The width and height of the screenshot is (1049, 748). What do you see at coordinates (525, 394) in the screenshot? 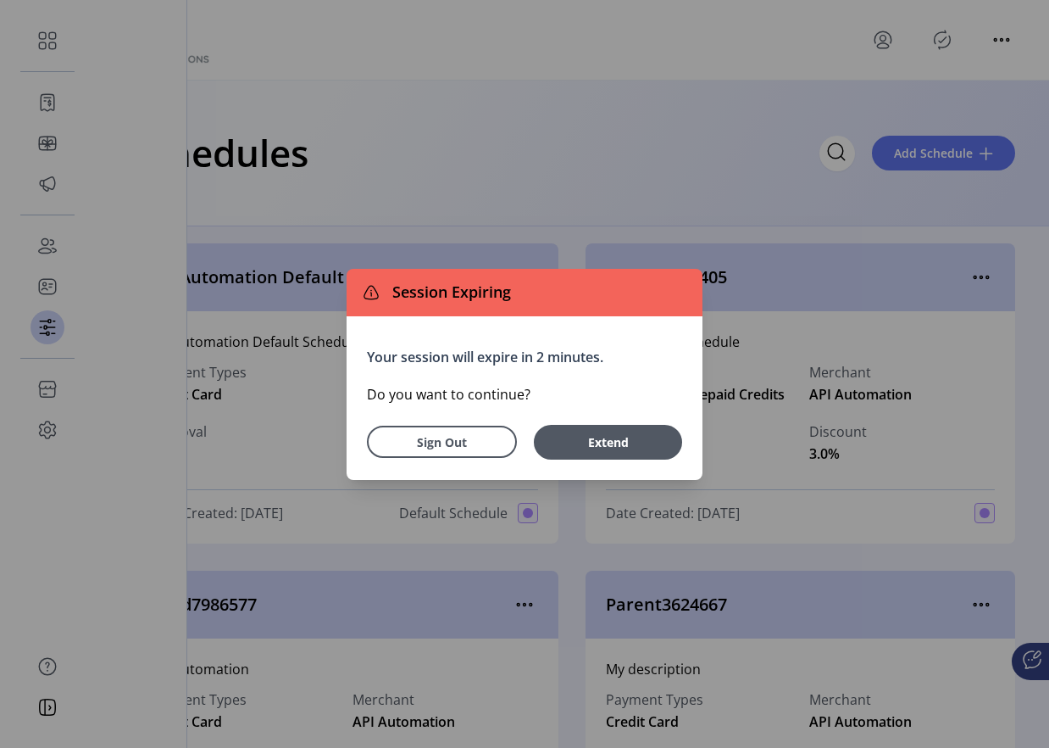
I see `p: Do you want to continue?` at bounding box center [525, 394].